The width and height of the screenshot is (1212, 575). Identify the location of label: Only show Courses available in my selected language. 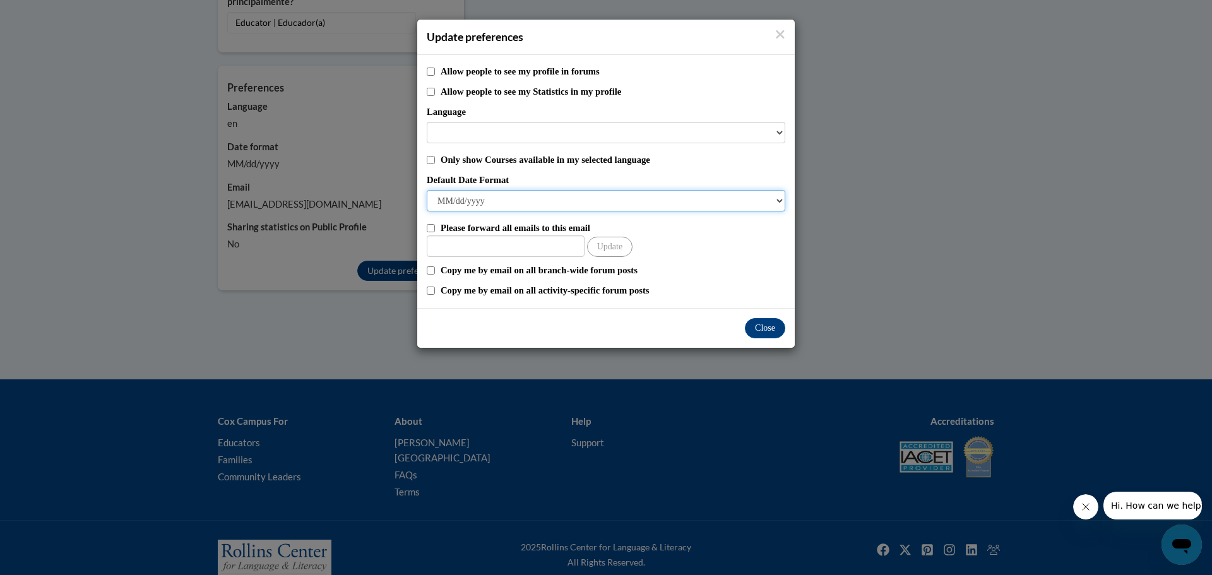
(613, 160).